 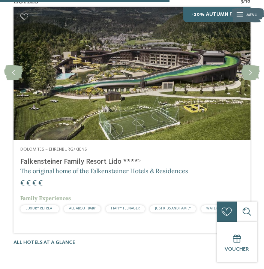 I want to click on span: Dolomites – Ehrenburg/Kiens, so click(x=54, y=149).